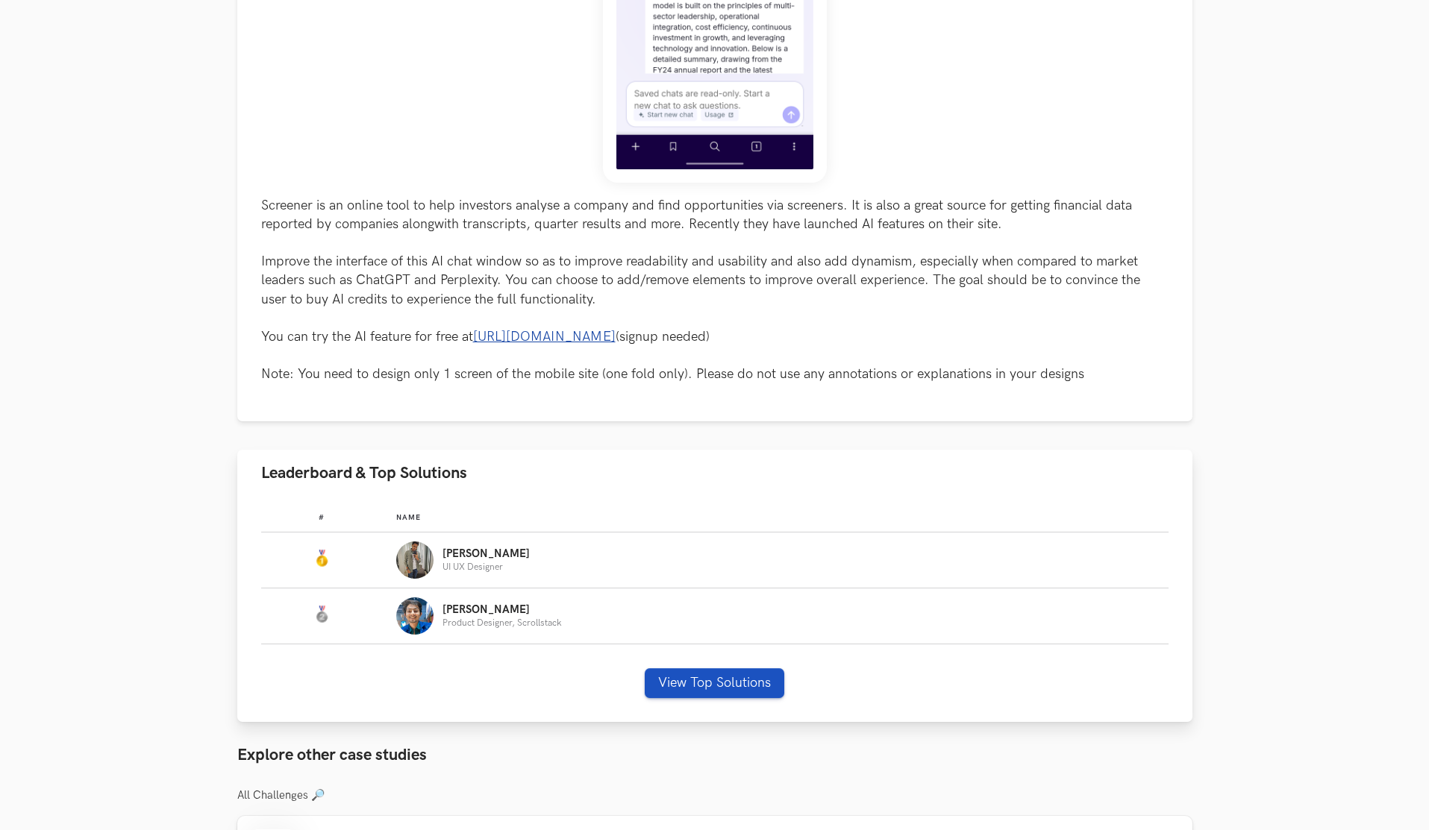  I want to click on h3: Explore other case studies, so click(715, 756).